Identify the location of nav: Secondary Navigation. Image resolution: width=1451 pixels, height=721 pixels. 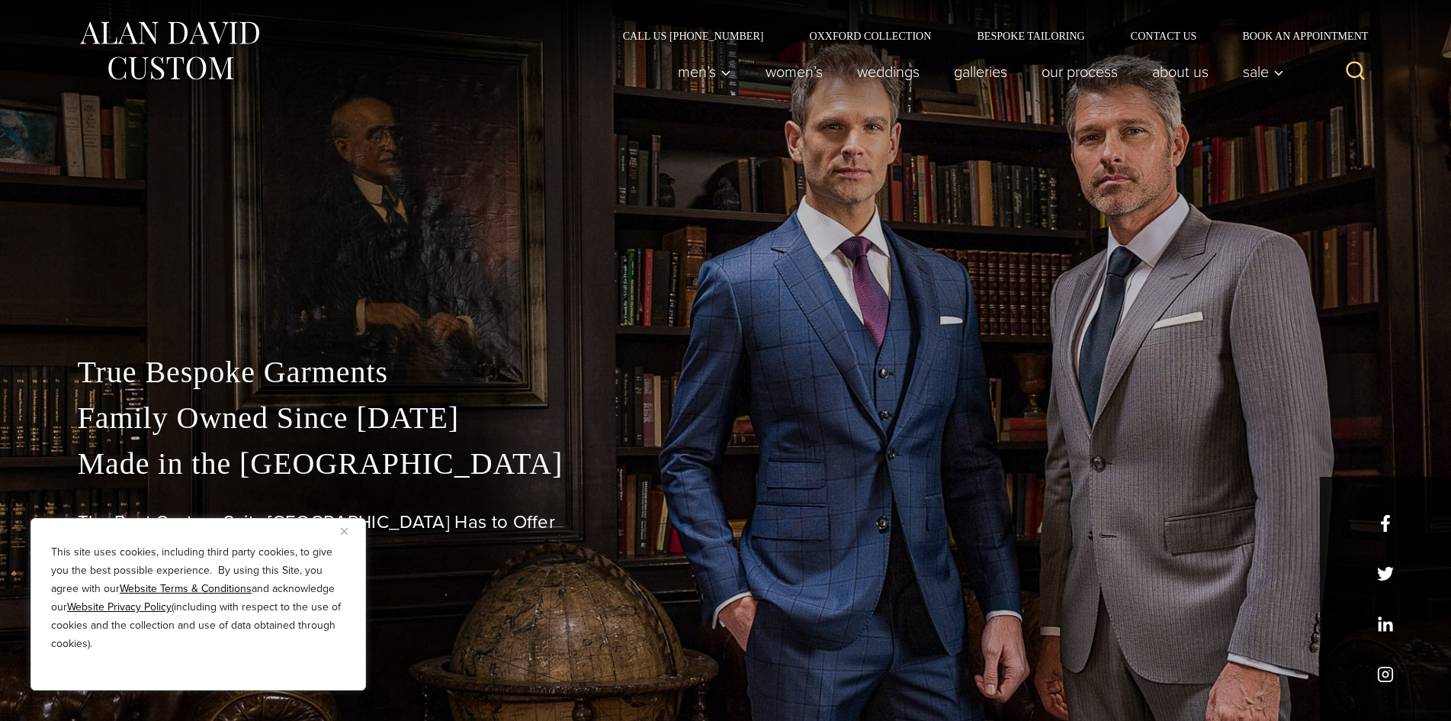
(987, 36).